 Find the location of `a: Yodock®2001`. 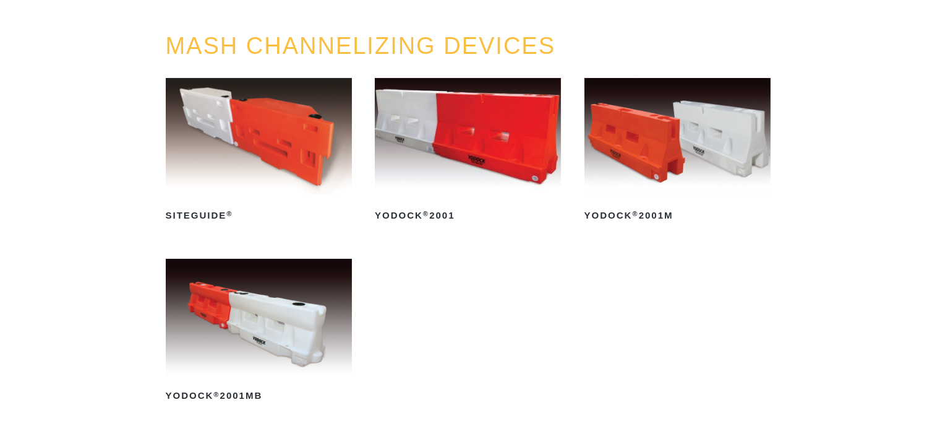

a: Yodock®2001 is located at coordinates (468, 152).